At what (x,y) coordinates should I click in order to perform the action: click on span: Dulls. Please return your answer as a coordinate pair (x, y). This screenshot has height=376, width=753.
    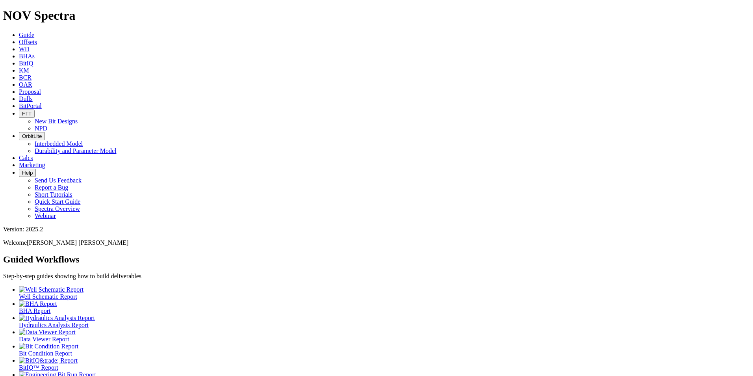
    Looking at the image, I should click on (26, 98).